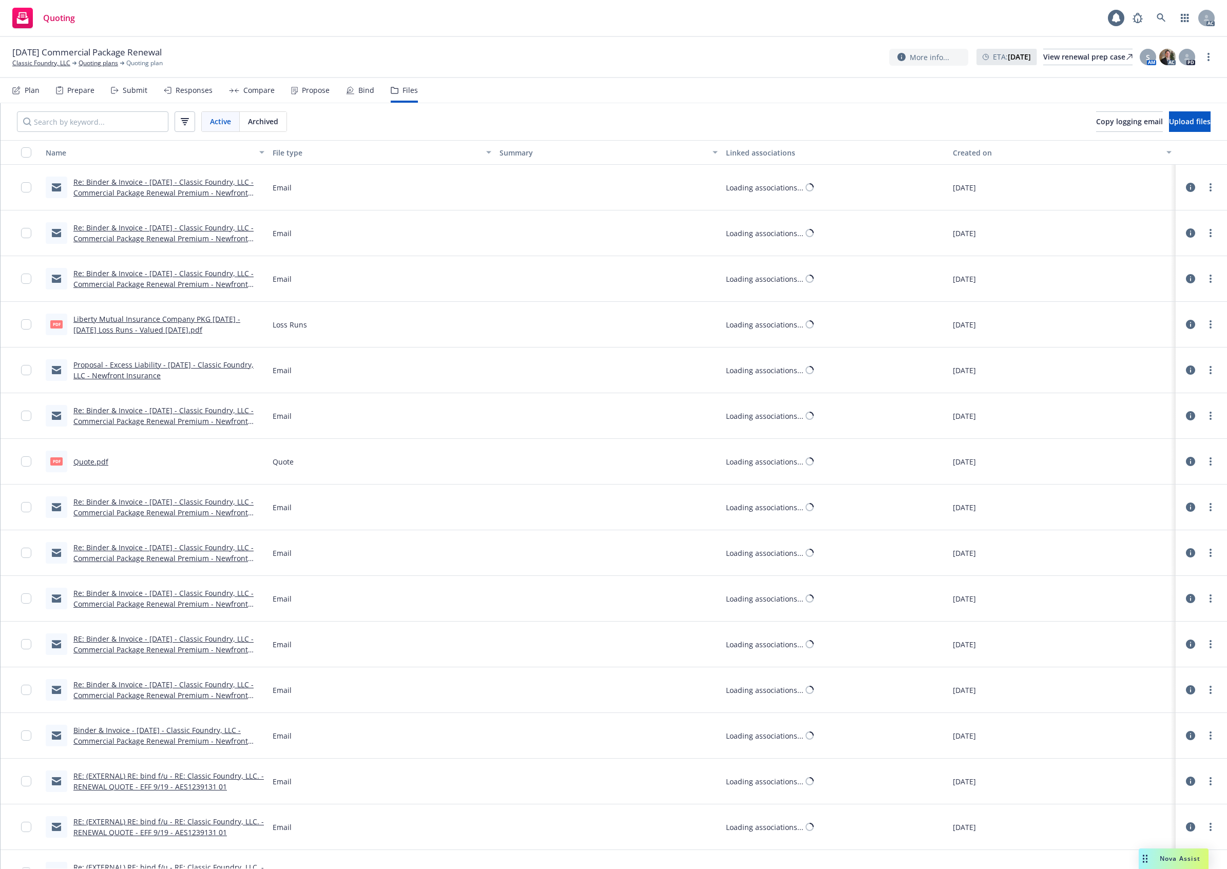  Describe the element at coordinates (1056, 152) in the screenshot. I see `div: Created on` at that location.